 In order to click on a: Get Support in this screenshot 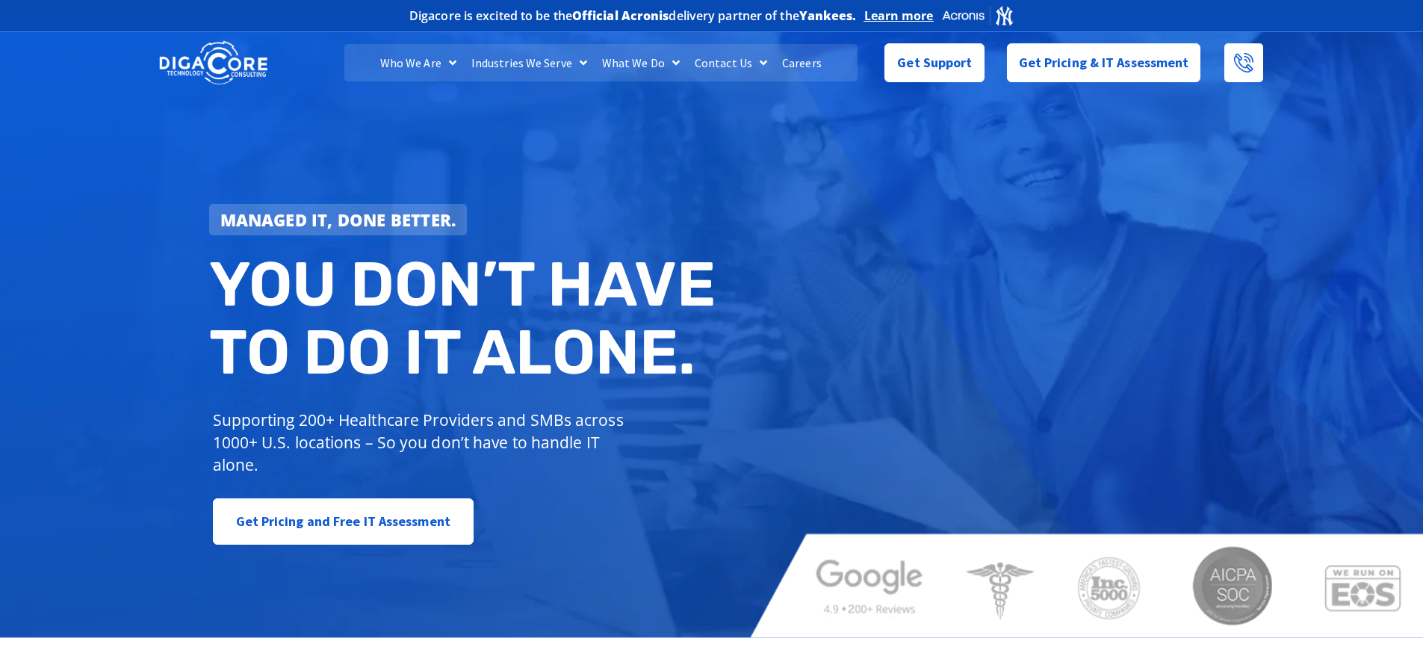, I will do `click(934, 63)`.